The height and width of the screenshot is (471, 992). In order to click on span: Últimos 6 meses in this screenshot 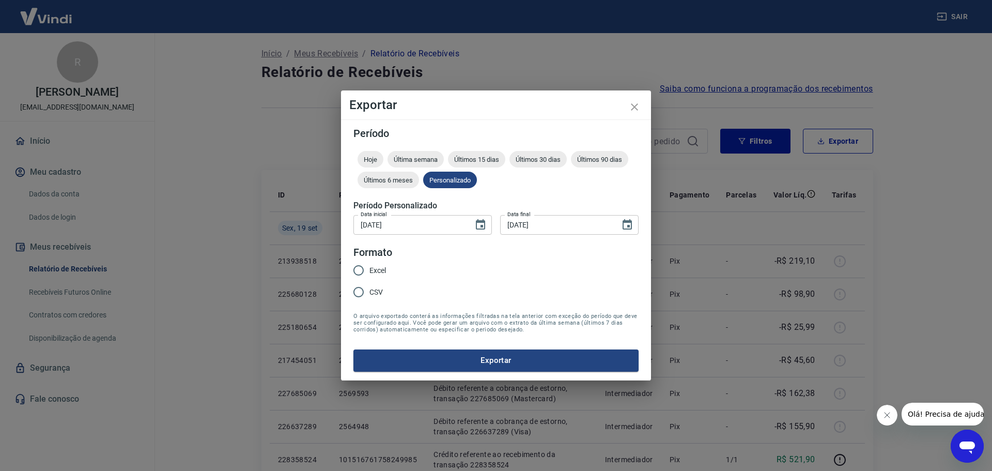, I will do `click(388, 180)`.